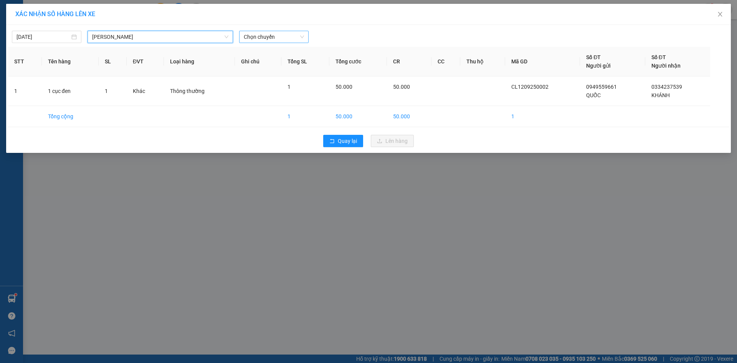 This screenshot has height=363, width=737. Describe the element at coordinates (258, 61) in the screenshot. I see `th: Ghi chú` at that location.